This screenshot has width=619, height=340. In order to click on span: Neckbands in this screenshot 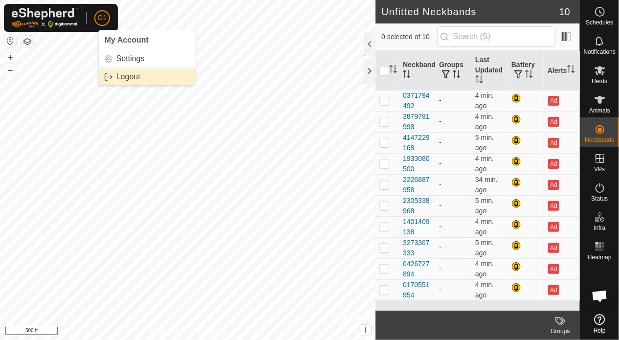, I will do `click(599, 140)`.